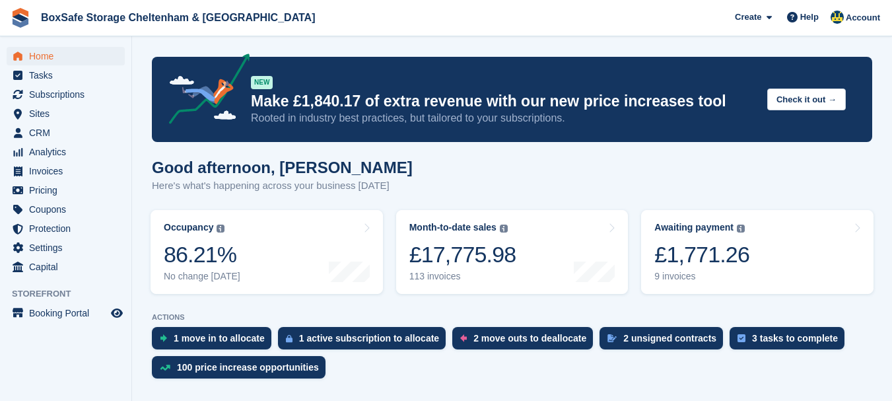 This screenshot has width=892, height=401. I want to click on div: 86.21%, so click(202, 254).